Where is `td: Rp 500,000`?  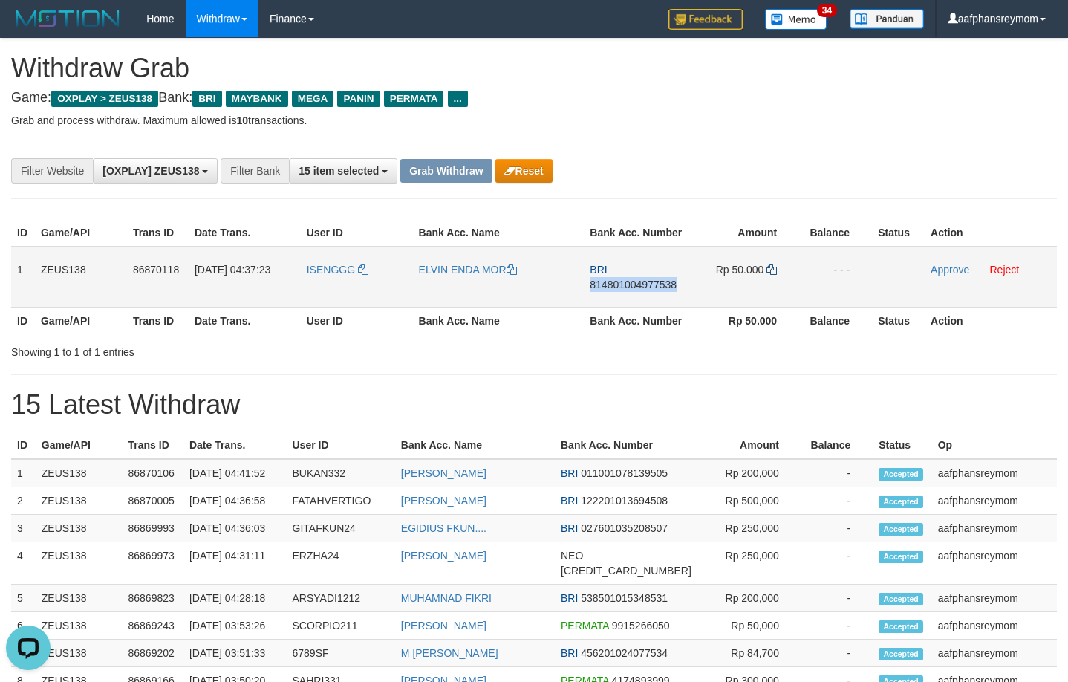 td: Rp 500,000 is located at coordinates (749, 500).